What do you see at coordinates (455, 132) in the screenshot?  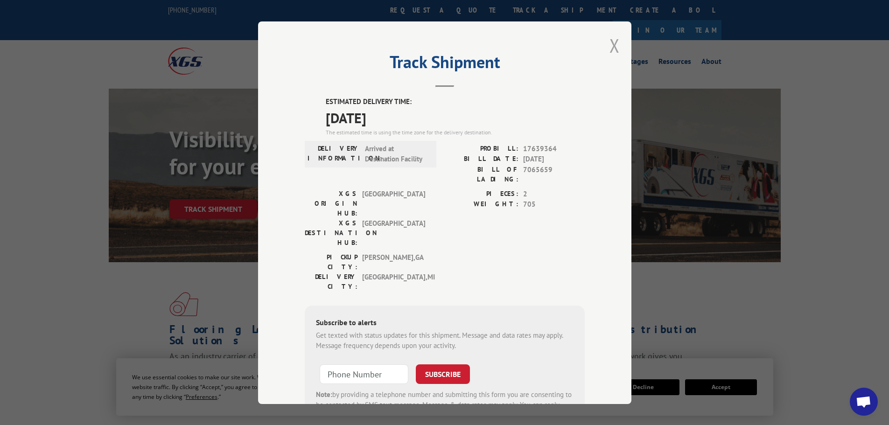 I see `div: The estimated time is using the time zone for the delivery destination.` at bounding box center [455, 132].